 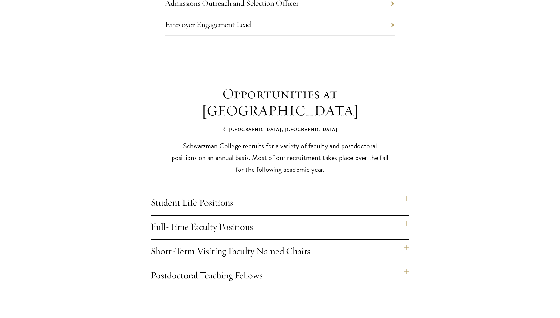 What do you see at coordinates (280, 227) in the screenshot?
I see `h4: Full-Time Faculty Positions` at bounding box center [280, 227].